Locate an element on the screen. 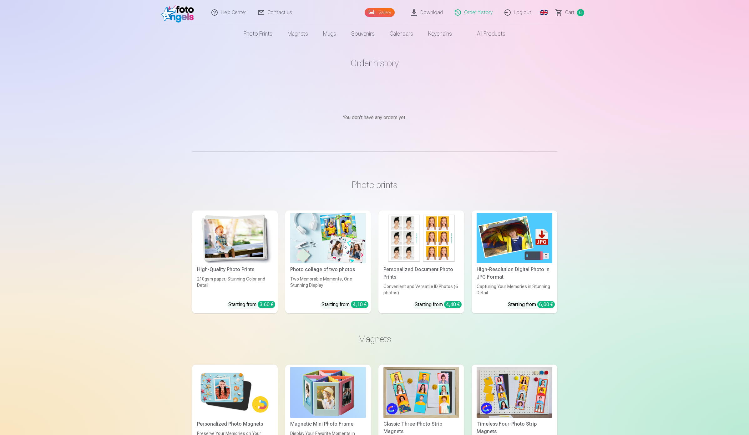 The width and height of the screenshot is (749, 435). div: High-Resolution Digital Photo in JPG Format is located at coordinates (514, 273).